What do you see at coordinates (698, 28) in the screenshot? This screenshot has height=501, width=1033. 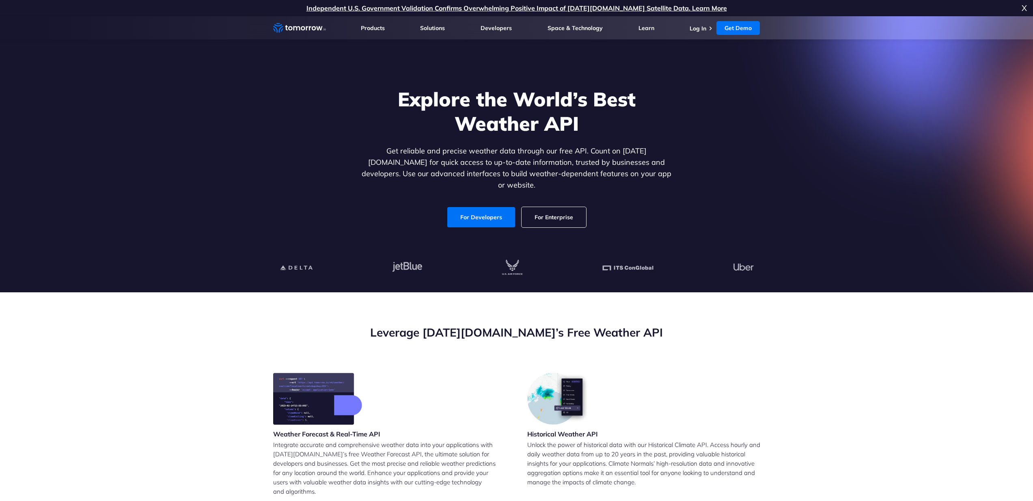 I see `a: Log In` at bounding box center [698, 28].